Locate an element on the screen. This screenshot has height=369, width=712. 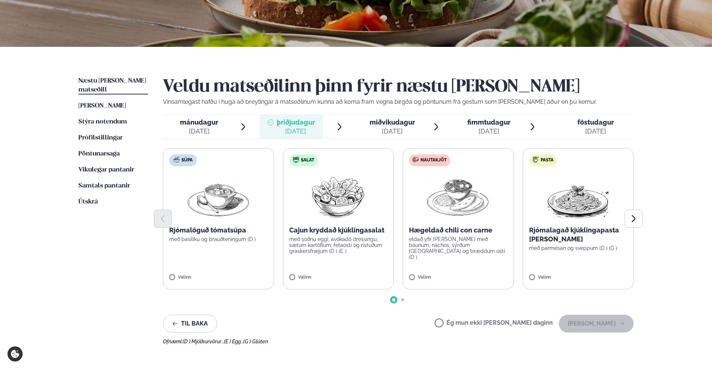
span: Samtals pantanir is located at coordinates (104, 186).